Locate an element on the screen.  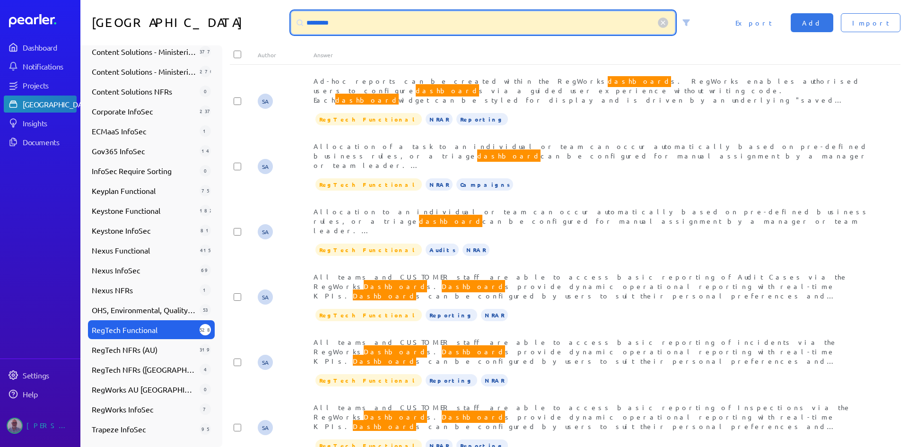
button: Export is located at coordinates (753, 23).